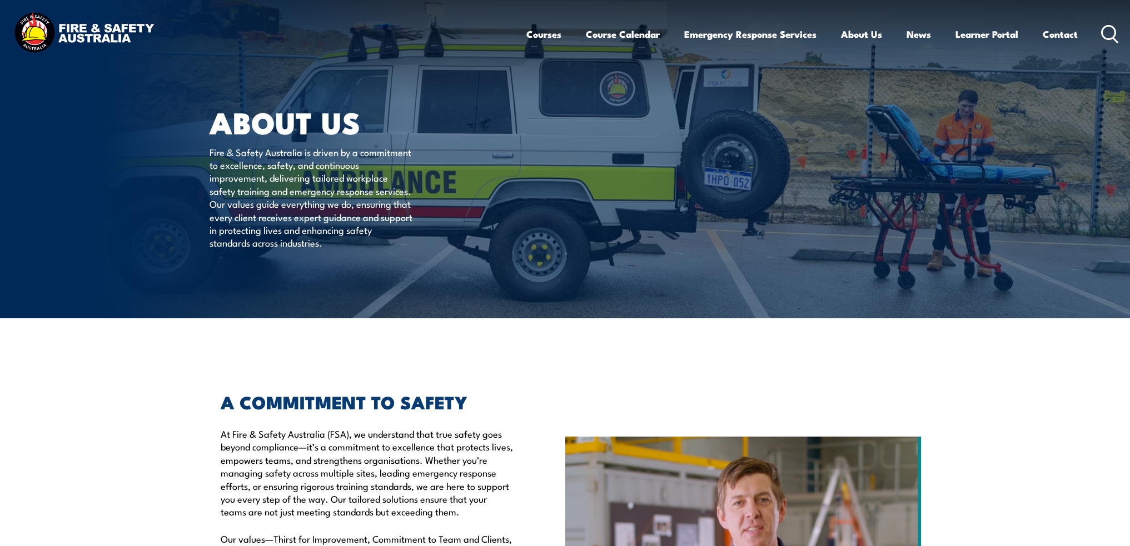 This screenshot has width=1130, height=546. Describe the element at coordinates (986, 34) in the screenshot. I see `a: Learner Portal` at that location.